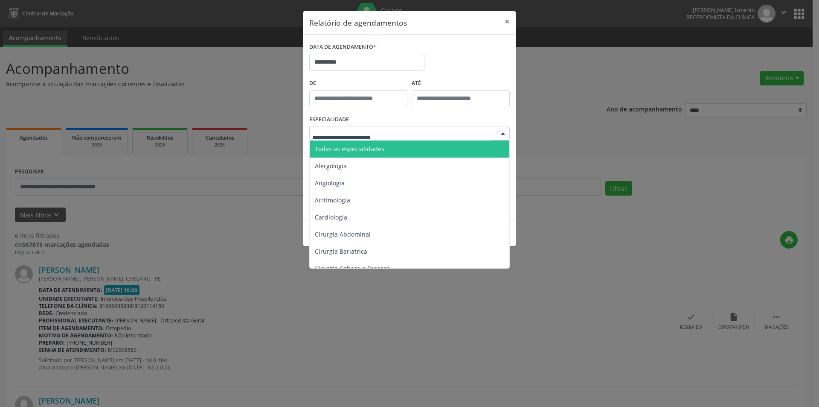  I want to click on span: Cirurgia Abdominal, so click(343, 234).